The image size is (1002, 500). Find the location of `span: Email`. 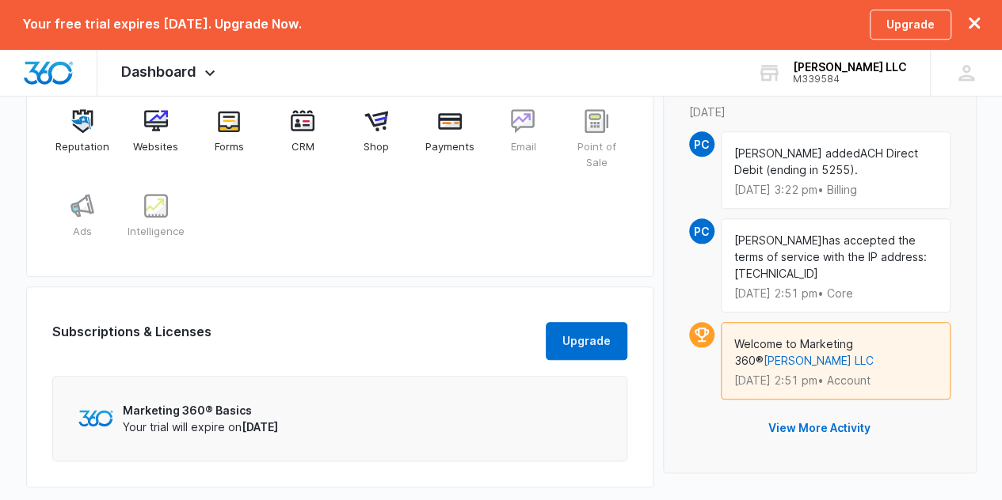

span: Email is located at coordinates (523, 147).